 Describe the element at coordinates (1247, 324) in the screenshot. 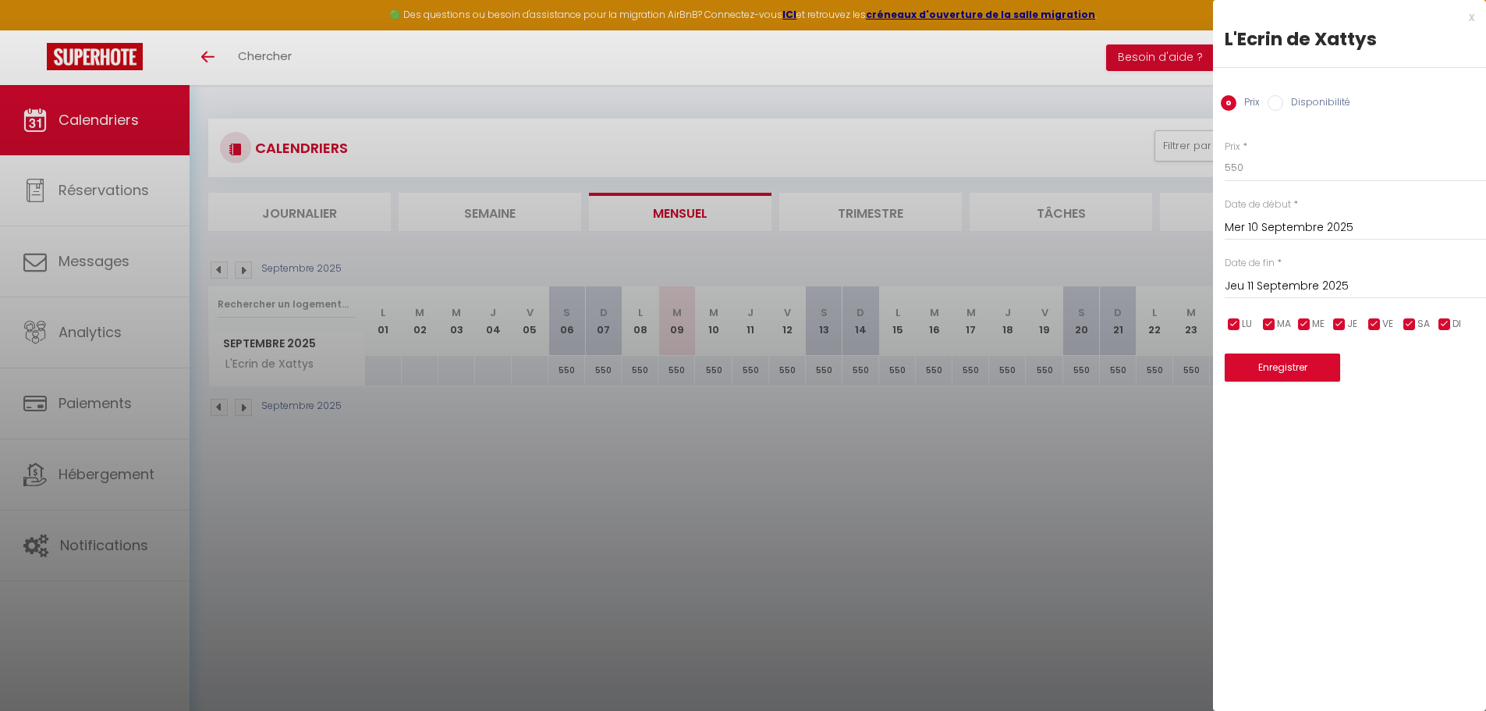

I see `span: LU` at that location.